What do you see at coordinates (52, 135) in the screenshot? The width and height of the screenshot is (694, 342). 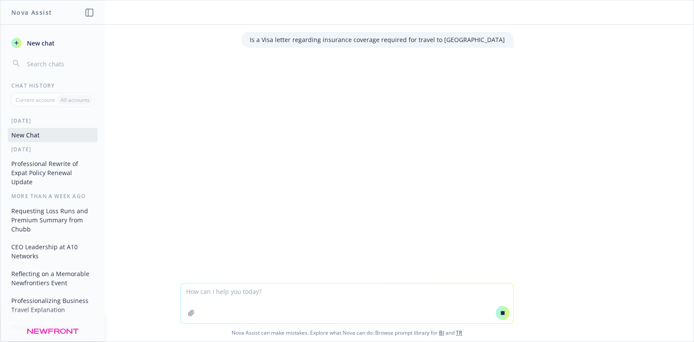 I see `button: New Chat` at bounding box center [52, 135].